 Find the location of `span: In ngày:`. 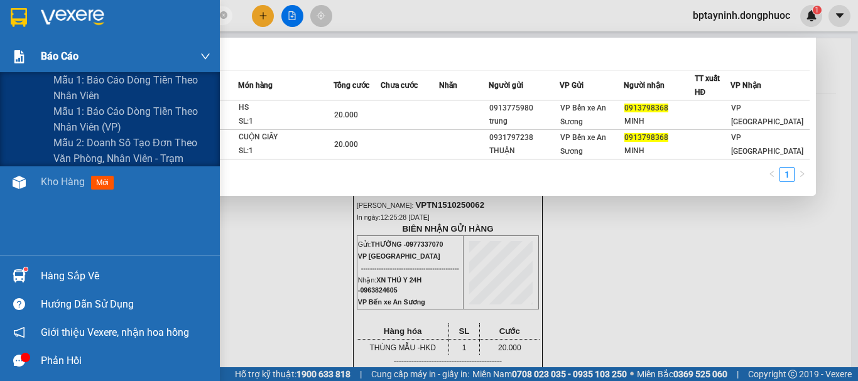

span: In ngày: is located at coordinates (40, 95).